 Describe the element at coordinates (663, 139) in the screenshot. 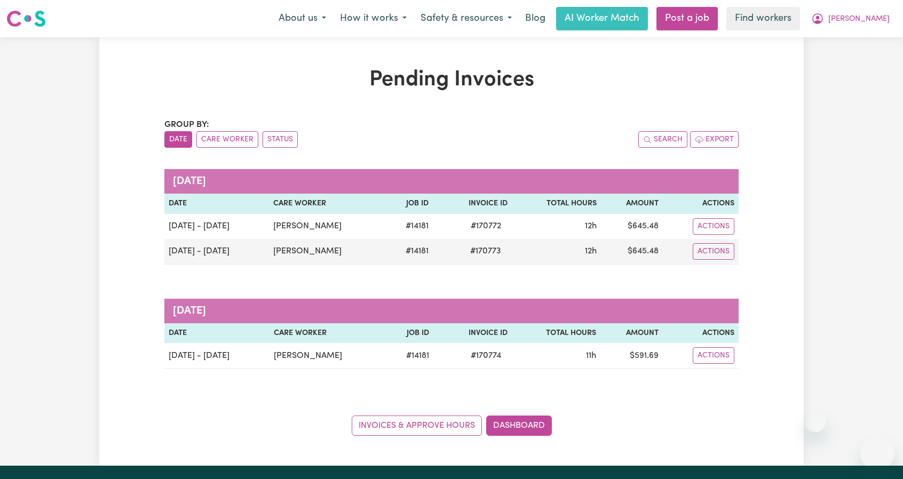

I see `button: Search` at that location.